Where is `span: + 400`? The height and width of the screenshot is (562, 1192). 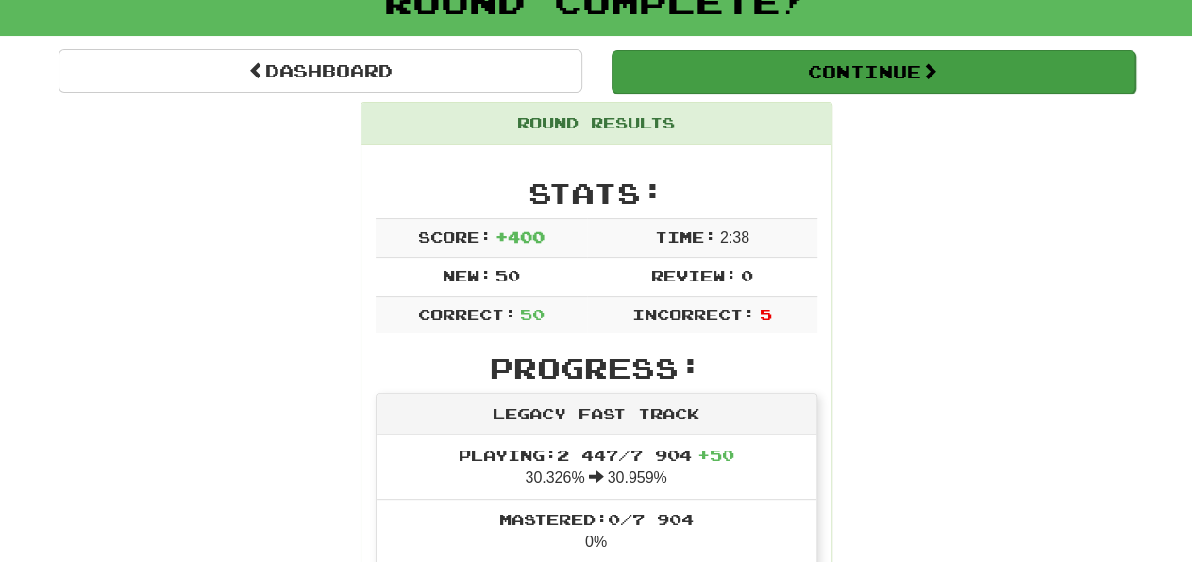
span: + 400 is located at coordinates (520, 236).